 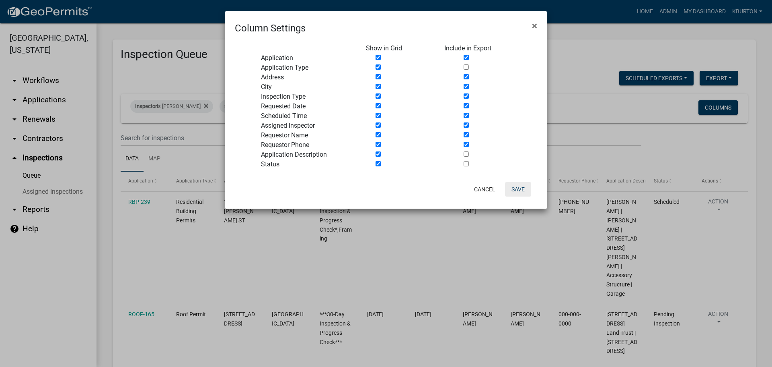 What do you see at coordinates (307, 154) in the screenshot?
I see `div: Application Description` at bounding box center [307, 154].